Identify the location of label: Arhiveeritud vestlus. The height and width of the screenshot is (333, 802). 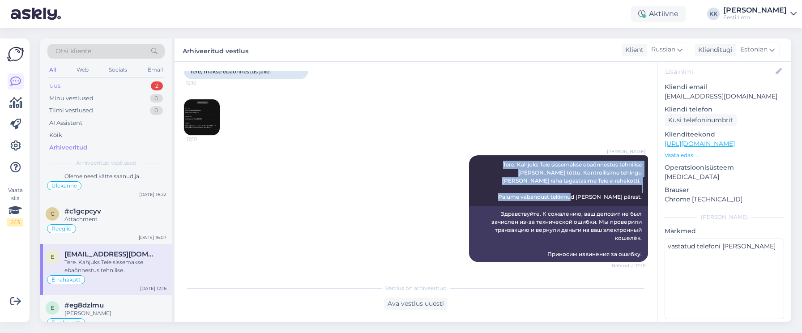
(215, 50).